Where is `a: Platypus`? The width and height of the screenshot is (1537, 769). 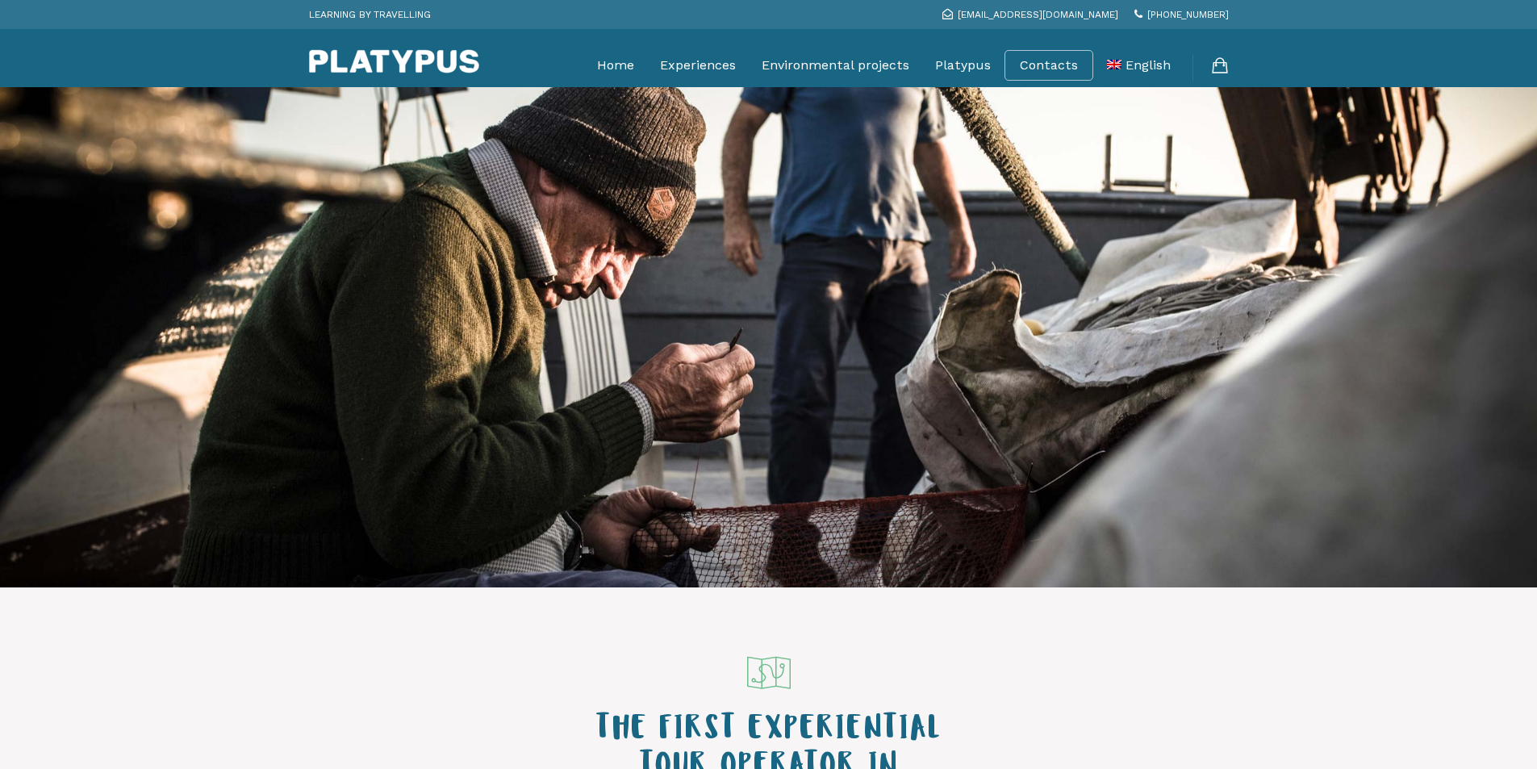 a: Platypus is located at coordinates (963, 65).